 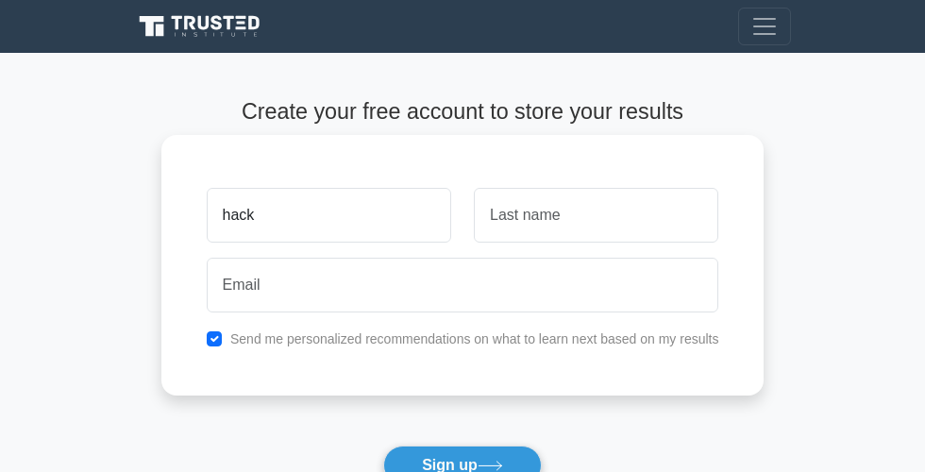 What do you see at coordinates (765, 26) in the screenshot?
I see `button: Toggle navigation` at bounding box center [765, 26].